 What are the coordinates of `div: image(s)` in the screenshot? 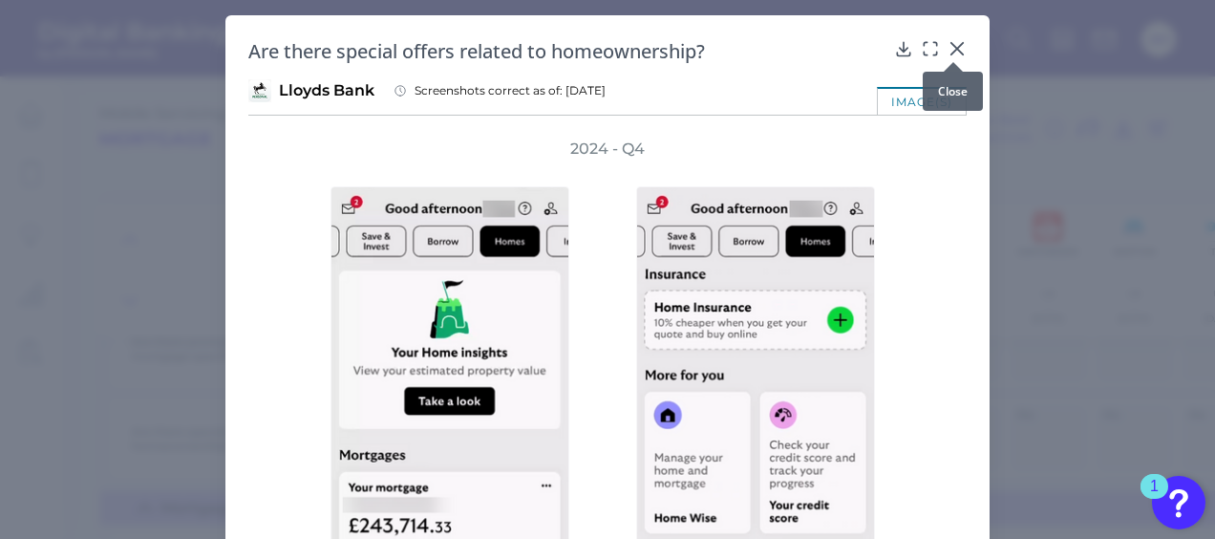 It's located at (921, 100).